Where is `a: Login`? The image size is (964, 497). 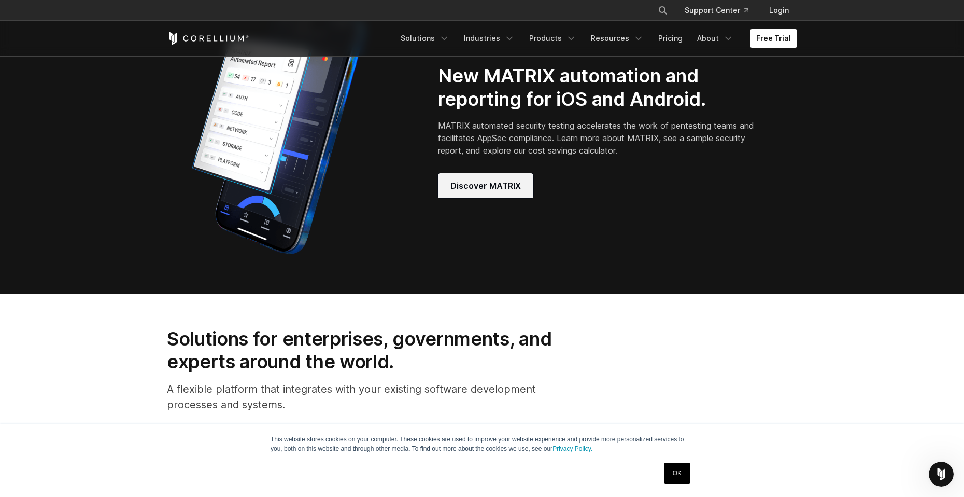
a: Login is located at coordinates (779, 10).